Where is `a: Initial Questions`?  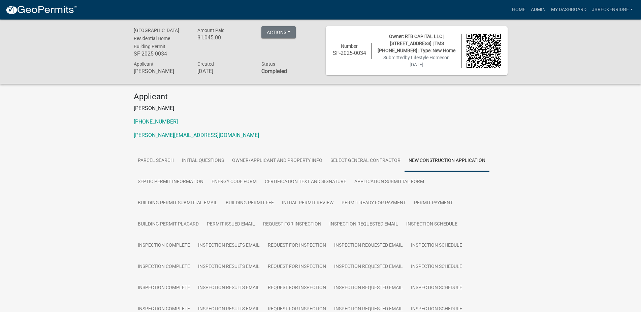
a: Initial Questions is located at coordinates (203, 161).